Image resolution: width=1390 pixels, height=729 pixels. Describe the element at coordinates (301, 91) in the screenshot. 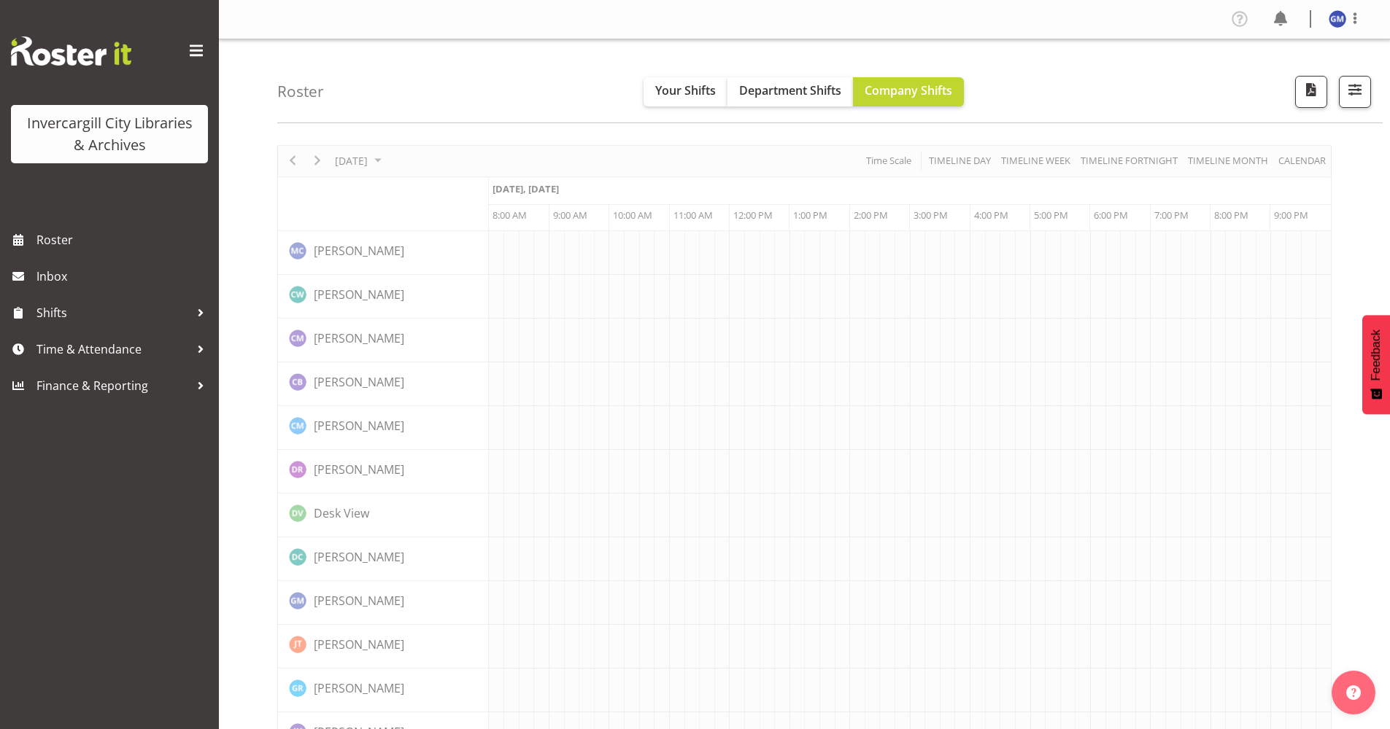

I see `h4: Roster` at that location.